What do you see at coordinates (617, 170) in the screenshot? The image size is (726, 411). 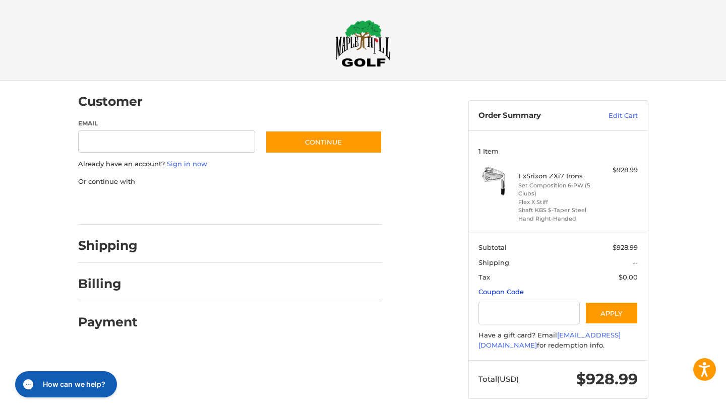 I see `div: $928.99` at bounding box center [617, 170].